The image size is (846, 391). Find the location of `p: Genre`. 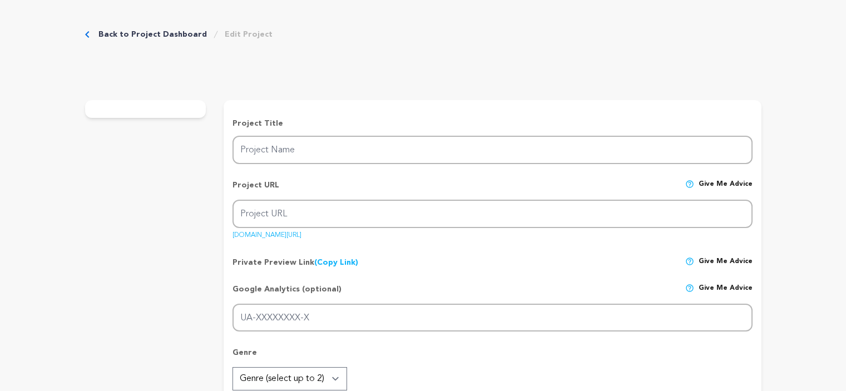

p: Genre is located at coordinates (492, 357).